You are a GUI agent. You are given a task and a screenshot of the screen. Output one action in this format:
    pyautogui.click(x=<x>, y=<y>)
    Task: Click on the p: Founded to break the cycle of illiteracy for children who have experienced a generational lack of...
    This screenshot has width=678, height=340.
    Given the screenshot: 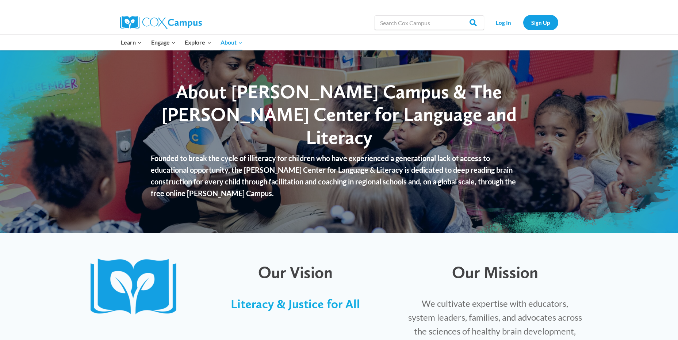 What is the action you would take?
    pyautogui.click(x=339, y=176)
    